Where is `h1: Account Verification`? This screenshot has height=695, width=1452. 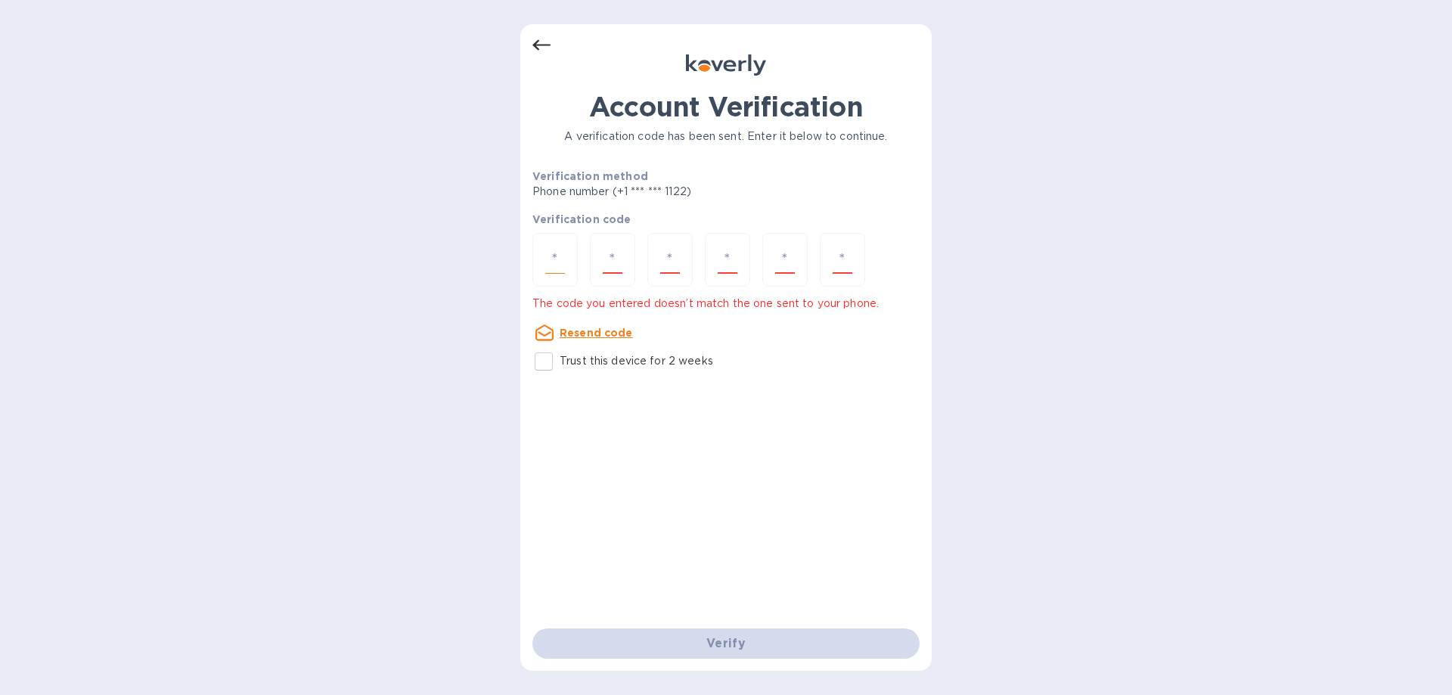 h1: Account Verification is located at coordinates (726, 107).